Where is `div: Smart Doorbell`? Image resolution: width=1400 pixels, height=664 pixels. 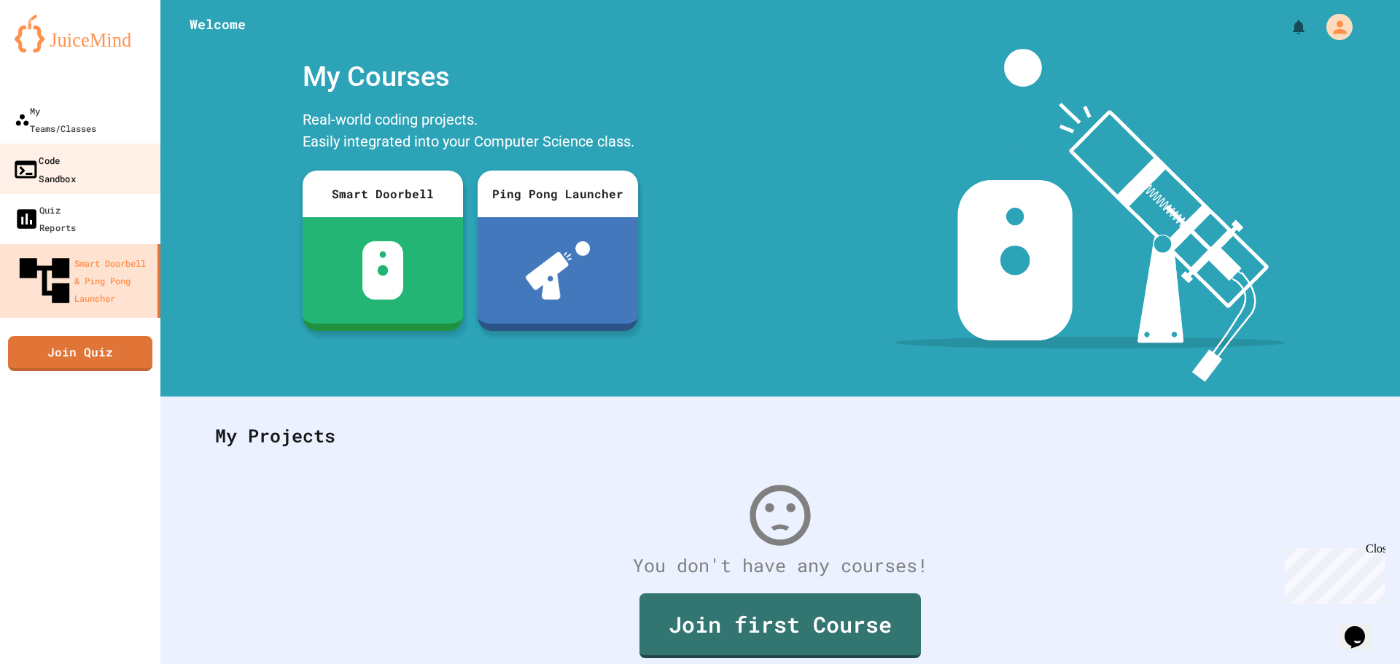
div: Smart Doorbell is located at coordinates (383, 194).